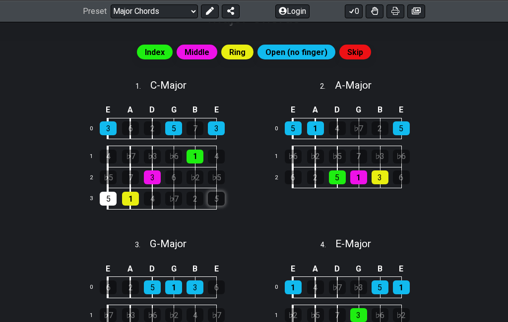 The width and height of the screenshot is (508, 322). What do you see at coordinates (155, 52) in the screenshot?
I see `span: Index` at bounding box center [155, 52].